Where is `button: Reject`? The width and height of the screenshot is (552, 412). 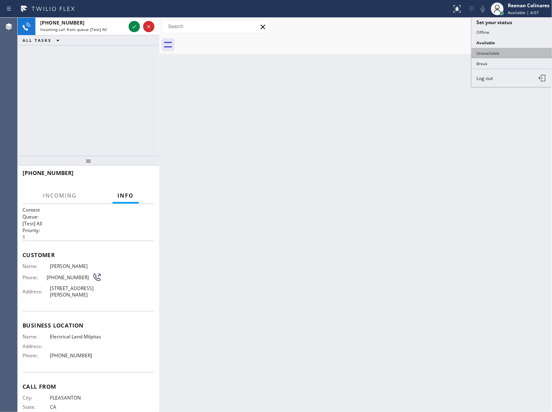
button: Reject is located at coordinates (149, 27).